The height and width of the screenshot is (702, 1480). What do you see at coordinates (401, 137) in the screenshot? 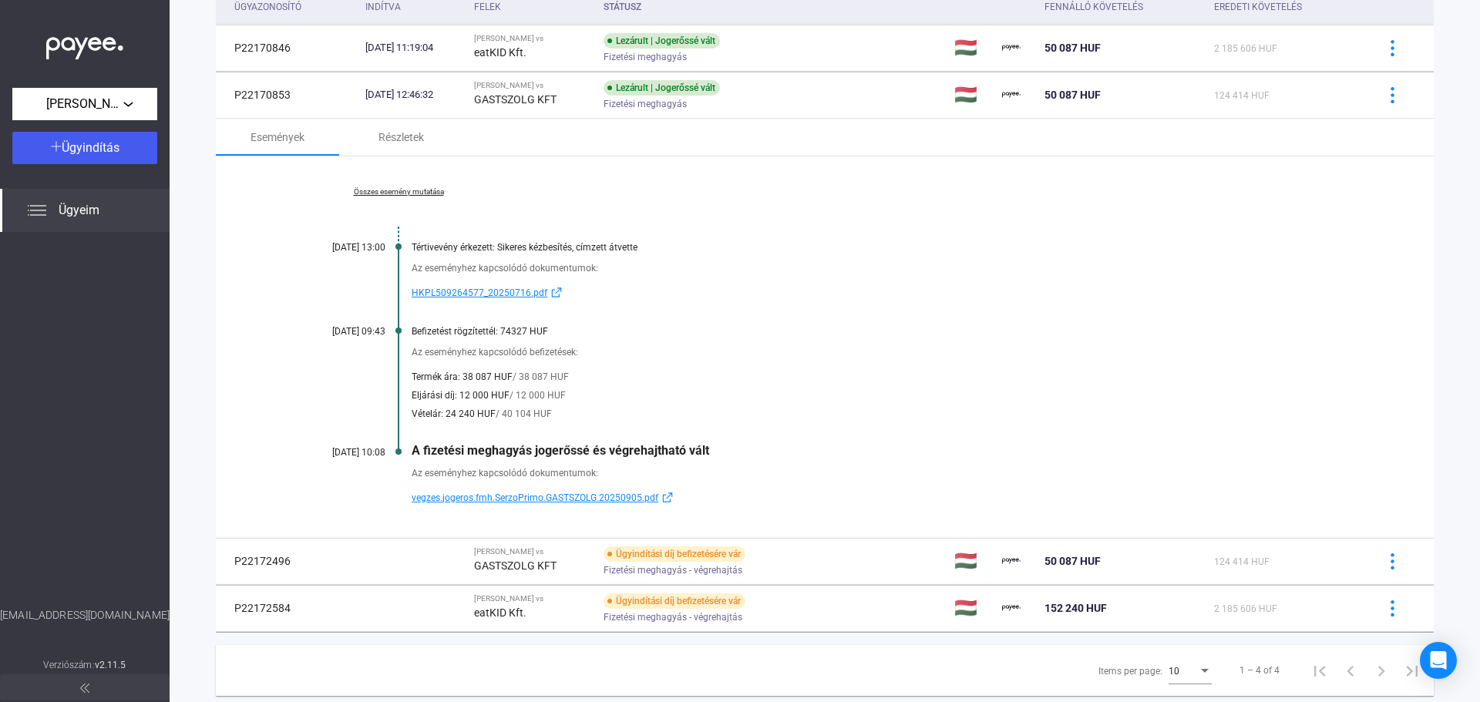
I see `div: Részletek` at bounding box center [401, 137].